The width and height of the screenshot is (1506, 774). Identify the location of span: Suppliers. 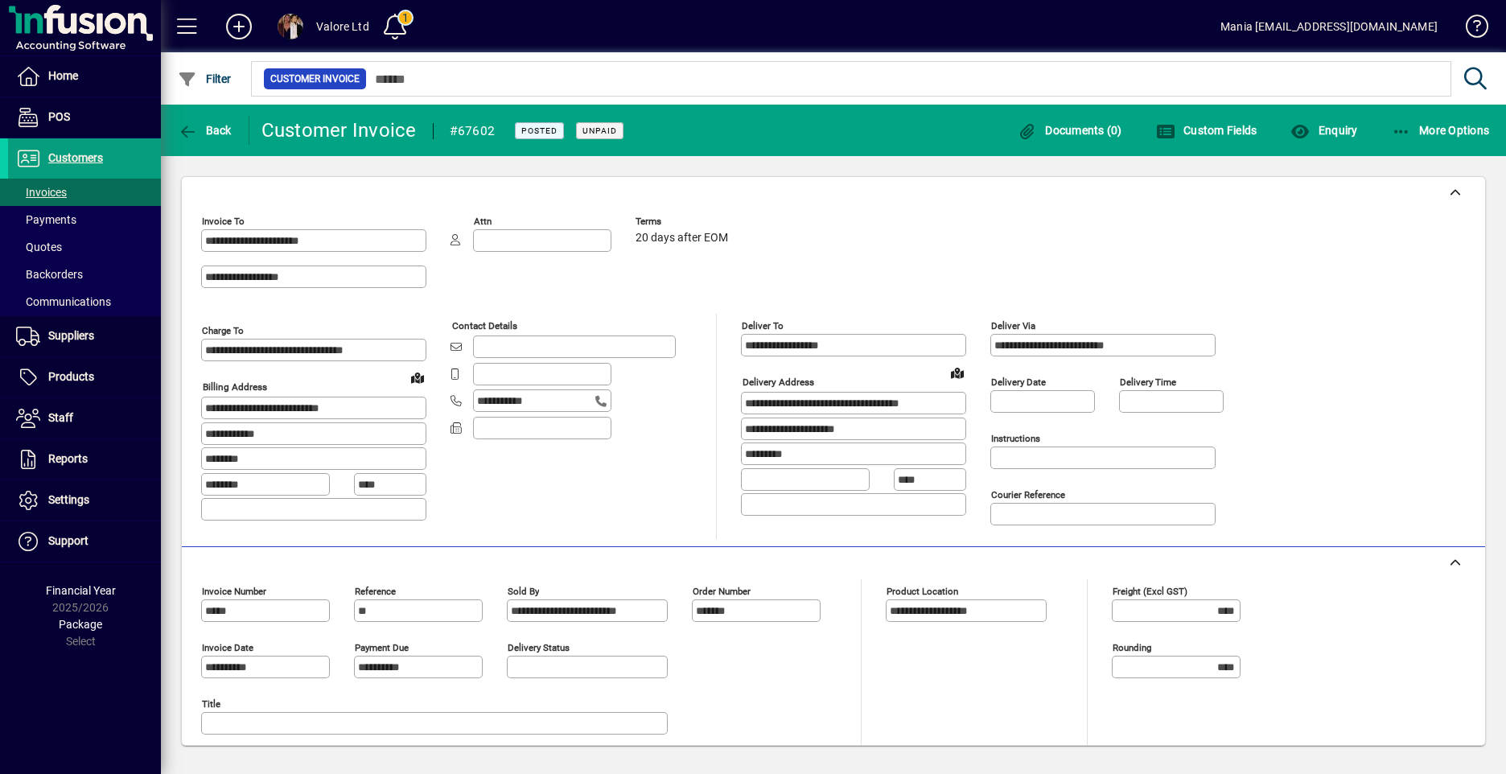
(71, 336).